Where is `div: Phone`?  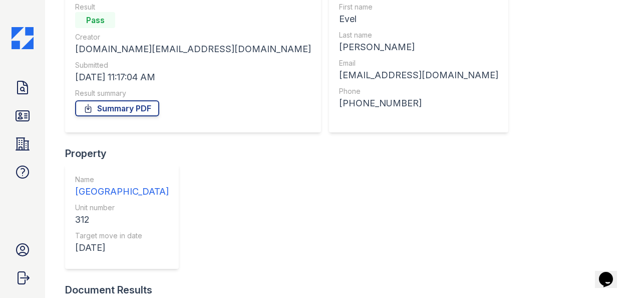
div: Phone is located at coordinates (419, 91).